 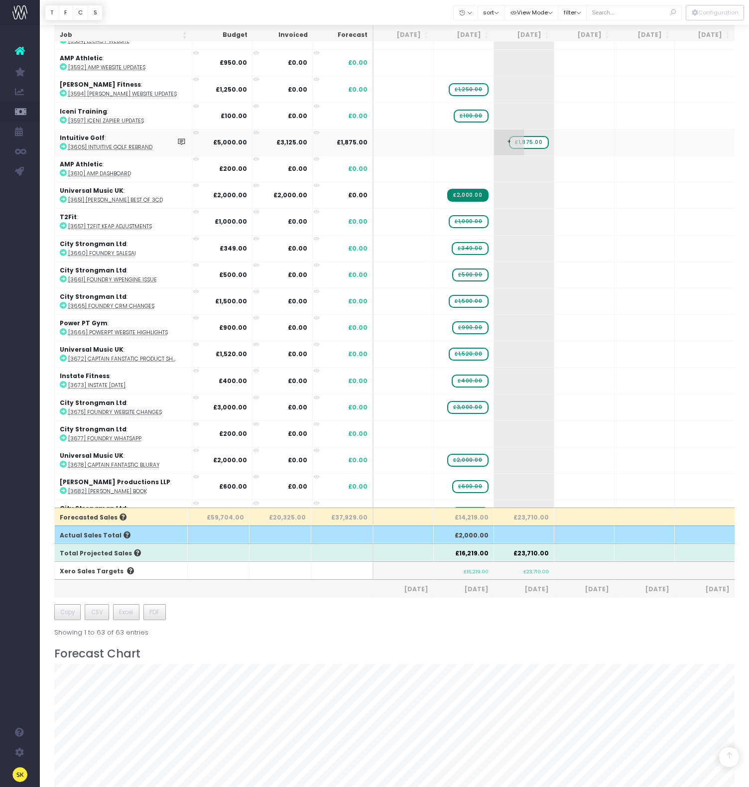 What do you see at coordinates (126, 612) in the screenshot?
I see `button: Excel` at bounding box center [126, 612].